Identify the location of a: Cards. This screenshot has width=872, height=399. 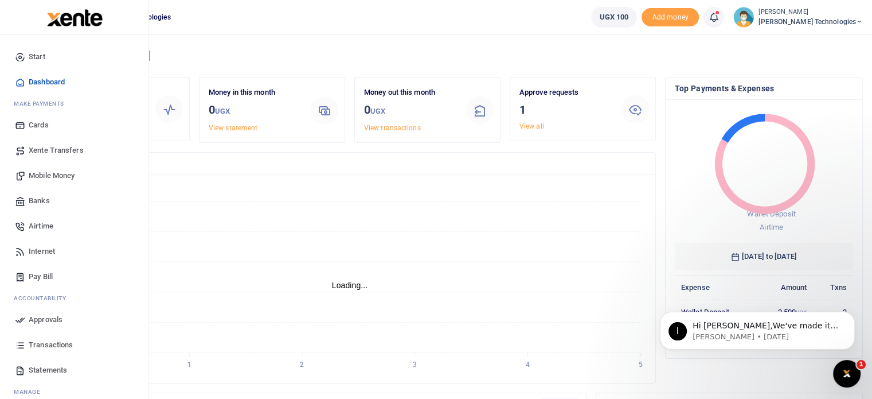
(74, 125).